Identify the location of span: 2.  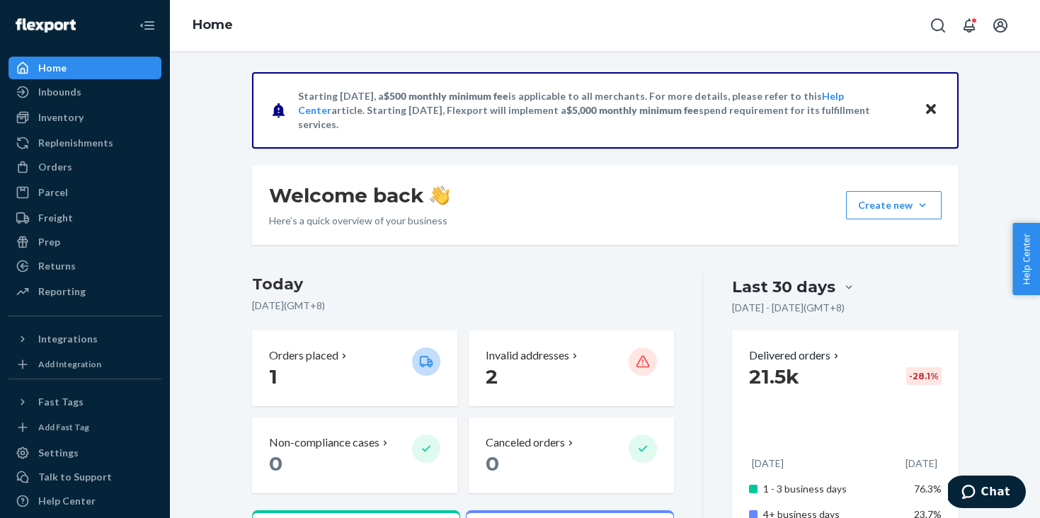
(492, 377).